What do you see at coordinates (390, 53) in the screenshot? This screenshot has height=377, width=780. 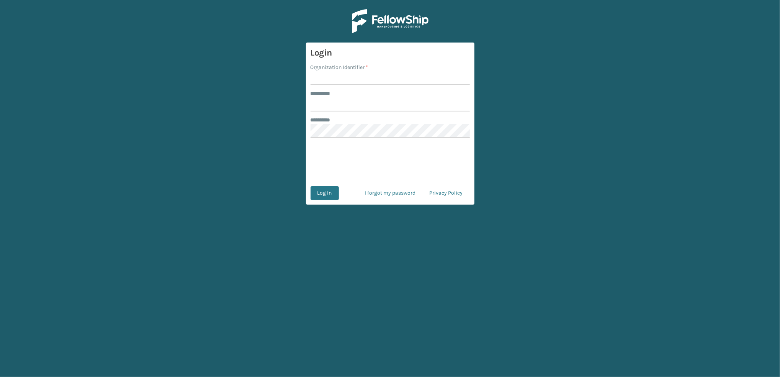 I see `h3: Login` at bounding box center [390, 53].